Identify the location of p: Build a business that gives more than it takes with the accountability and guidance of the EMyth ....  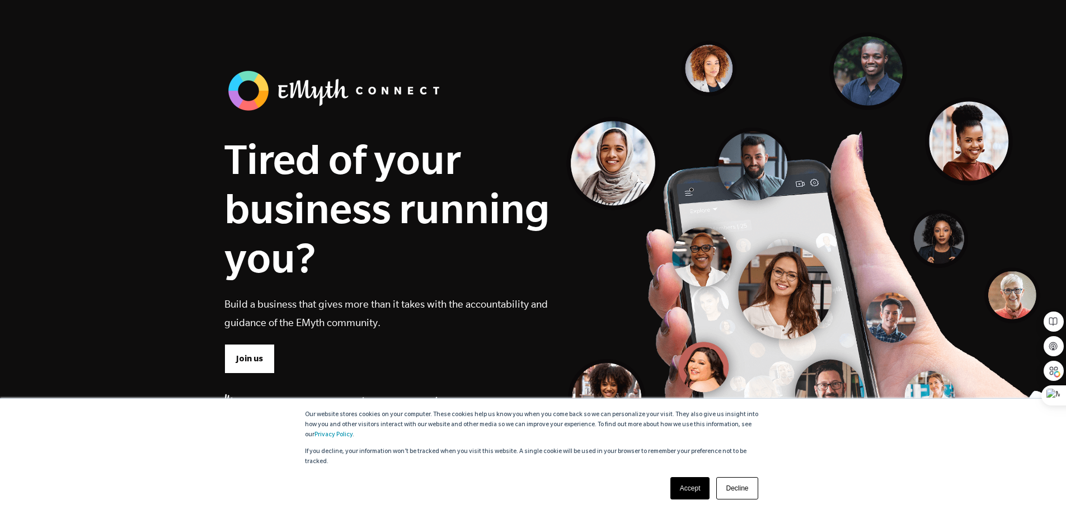
(387, 313).